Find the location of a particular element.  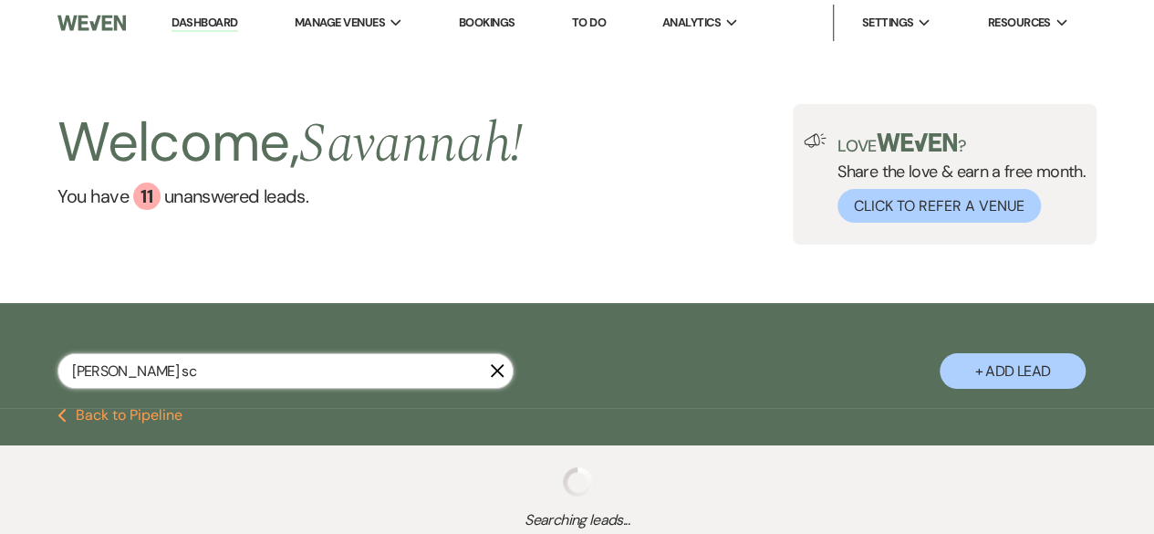

span: Manage Venues is located at coordinates (339, 23).